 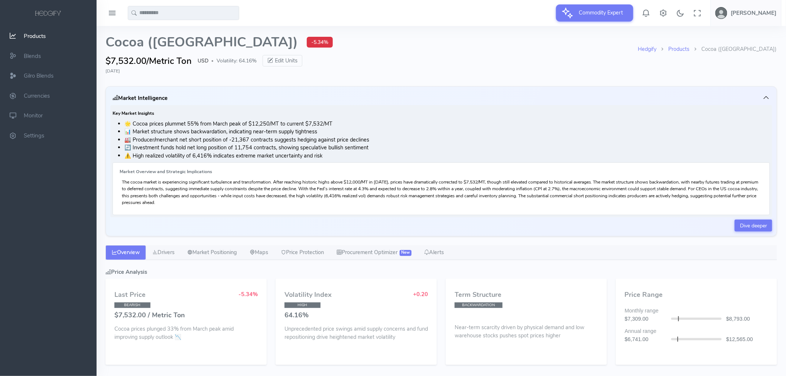 I want to click on span: BEARISH, so click(x=132, y=305).